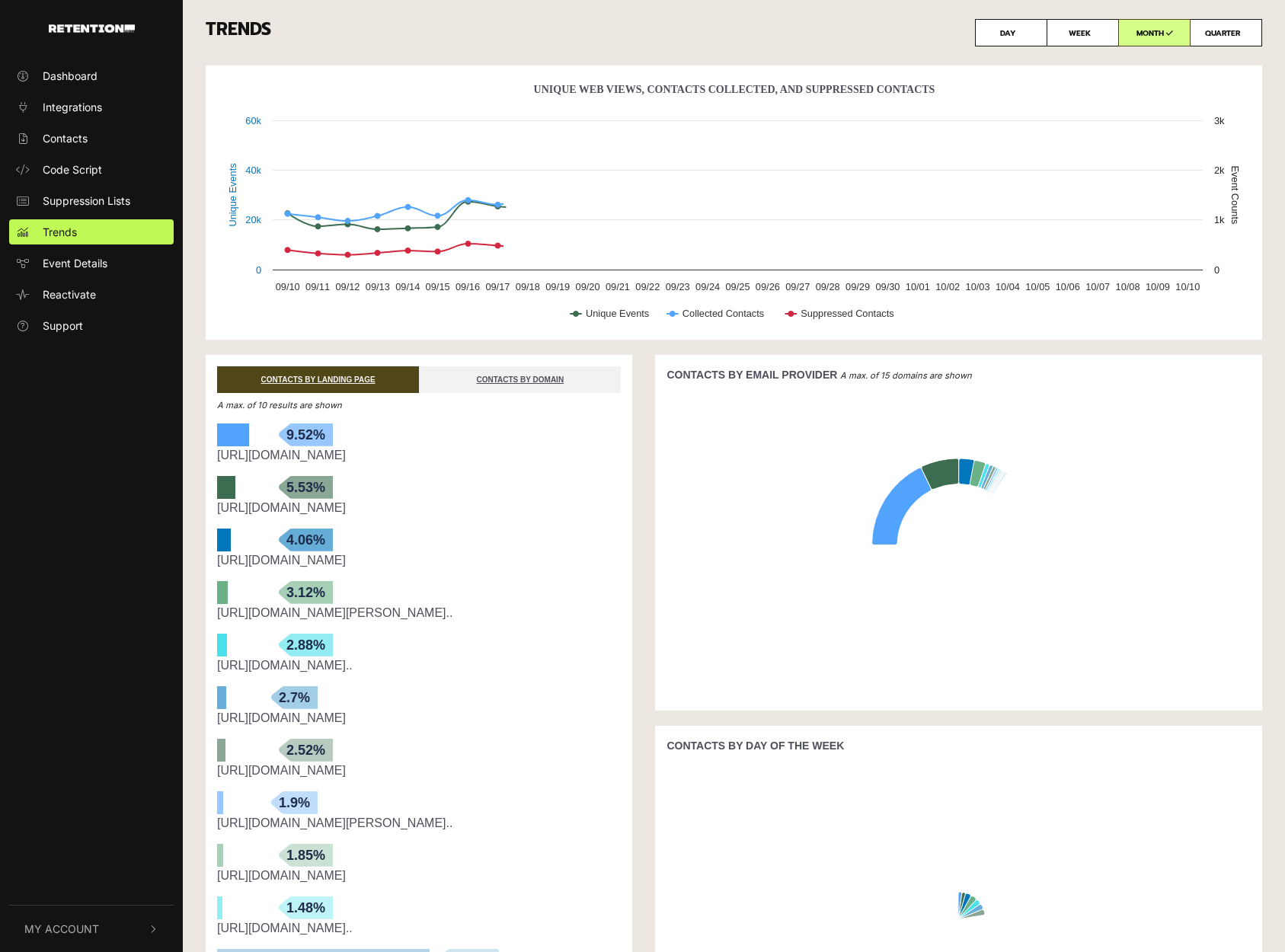  Describe the element at coordinates (305, 856) in the screenshot. I see `span: 1.85%` at that location.